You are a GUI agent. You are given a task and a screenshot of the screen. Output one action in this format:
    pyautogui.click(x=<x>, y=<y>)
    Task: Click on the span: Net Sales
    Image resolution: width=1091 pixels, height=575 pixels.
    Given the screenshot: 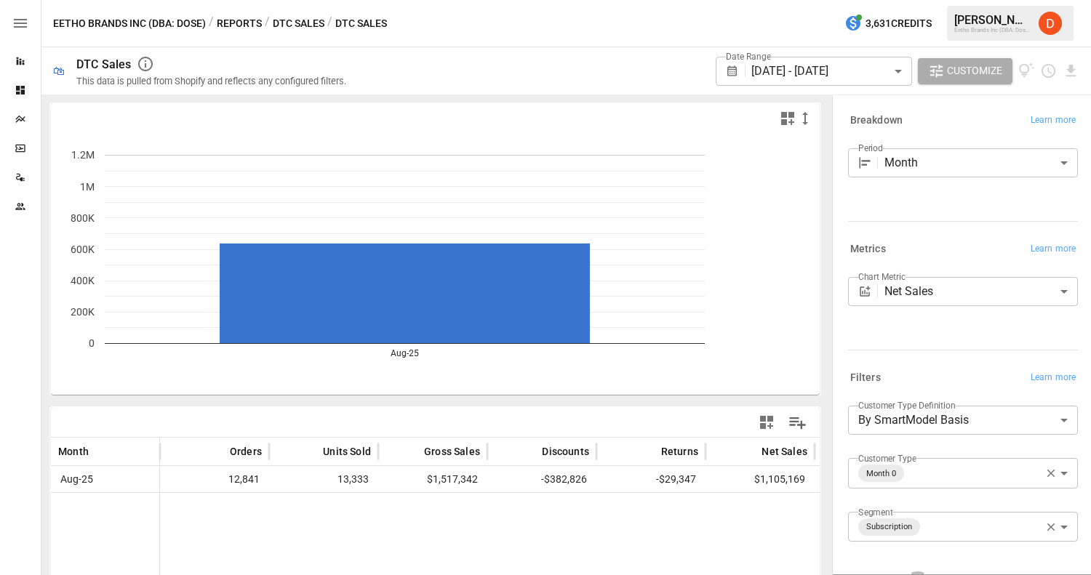 What is the action you would take?
    pyautogui.click(x=784, y=452)
    